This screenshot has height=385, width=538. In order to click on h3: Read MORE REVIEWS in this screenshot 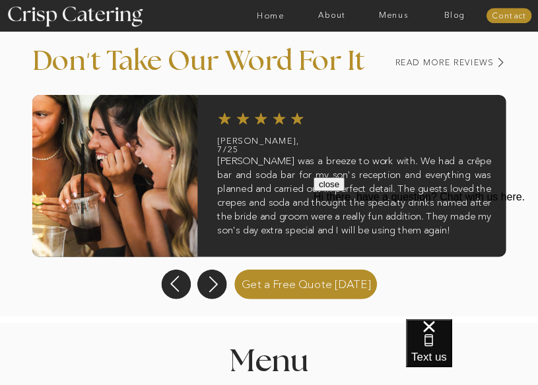, I will do `click(422, 63)`.